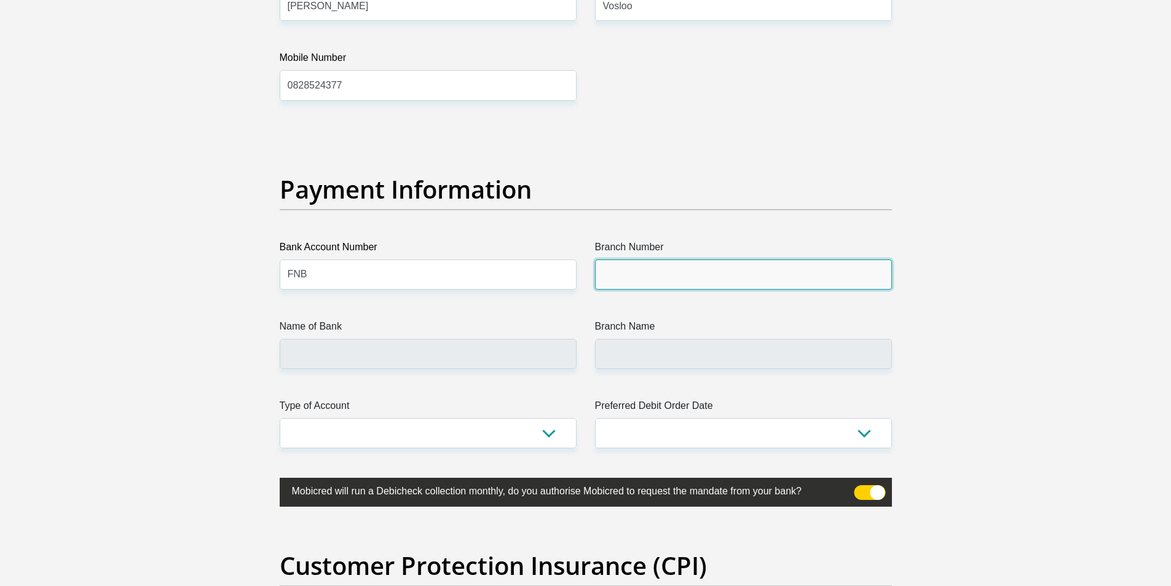 The width and height of the screenshot is (1171, 586). What do you see at coordinates (586, 566) in the screenshot?
I see `h2: Customer Protection Insurance (CPI)` at bounding box center [586, 566].